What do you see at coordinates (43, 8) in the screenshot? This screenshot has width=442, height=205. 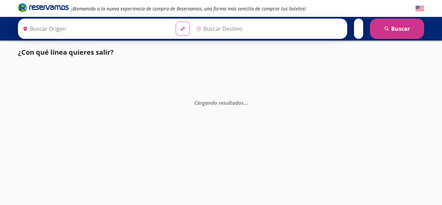 I see `a: Brand Logo` at bounding box center [43, 8].